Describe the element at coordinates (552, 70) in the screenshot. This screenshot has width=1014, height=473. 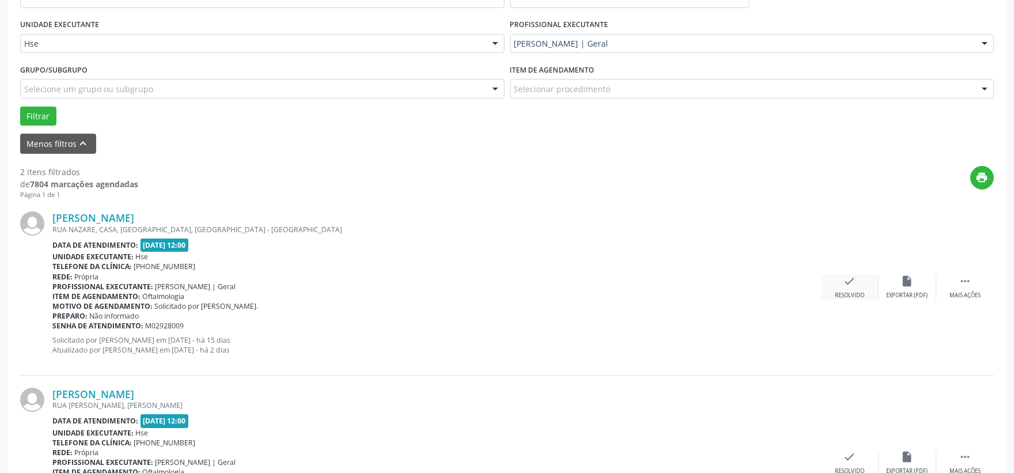
I see `label: Item de agendamento` at that location.